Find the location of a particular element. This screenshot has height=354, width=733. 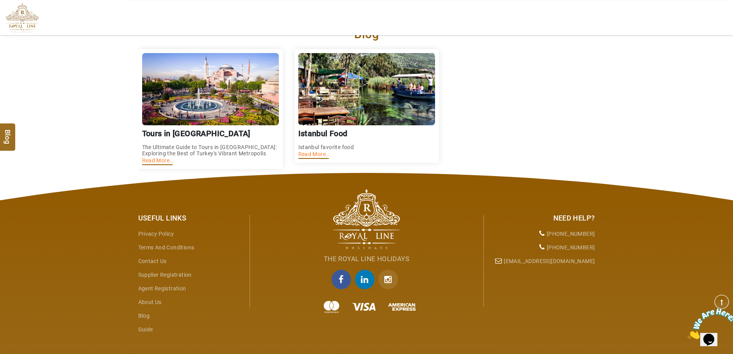

a: About Us is located at coordinates (150, 302).